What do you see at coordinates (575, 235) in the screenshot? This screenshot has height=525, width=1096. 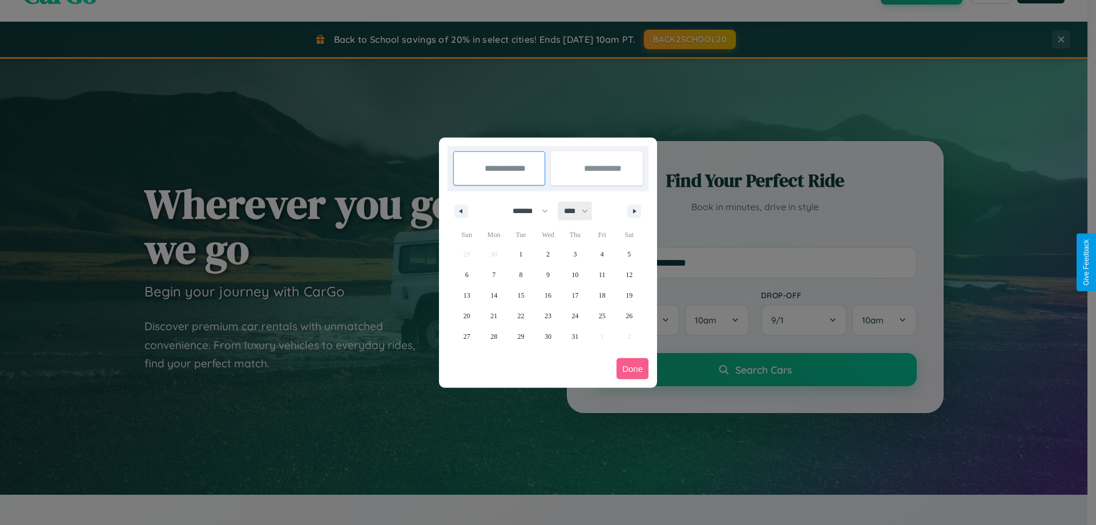 I see `span: Thu` at bounding box center [575, 235].